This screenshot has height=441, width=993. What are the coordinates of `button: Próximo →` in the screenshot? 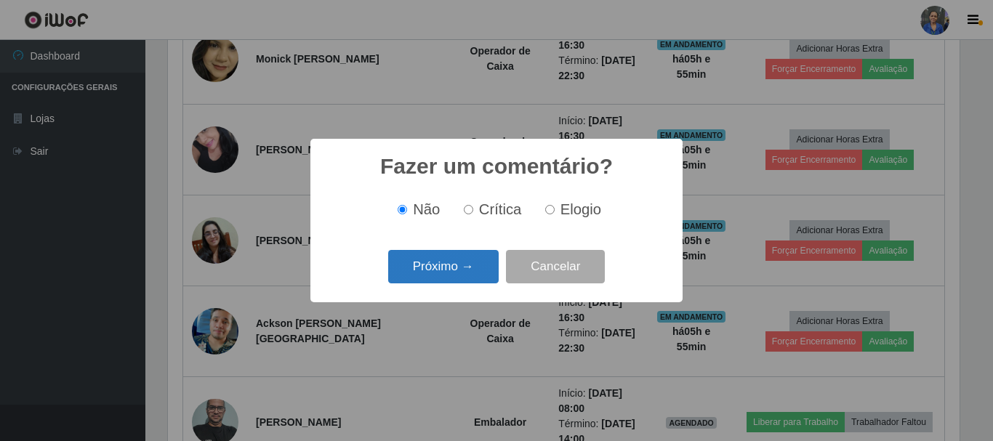 It's located at (443, 267).